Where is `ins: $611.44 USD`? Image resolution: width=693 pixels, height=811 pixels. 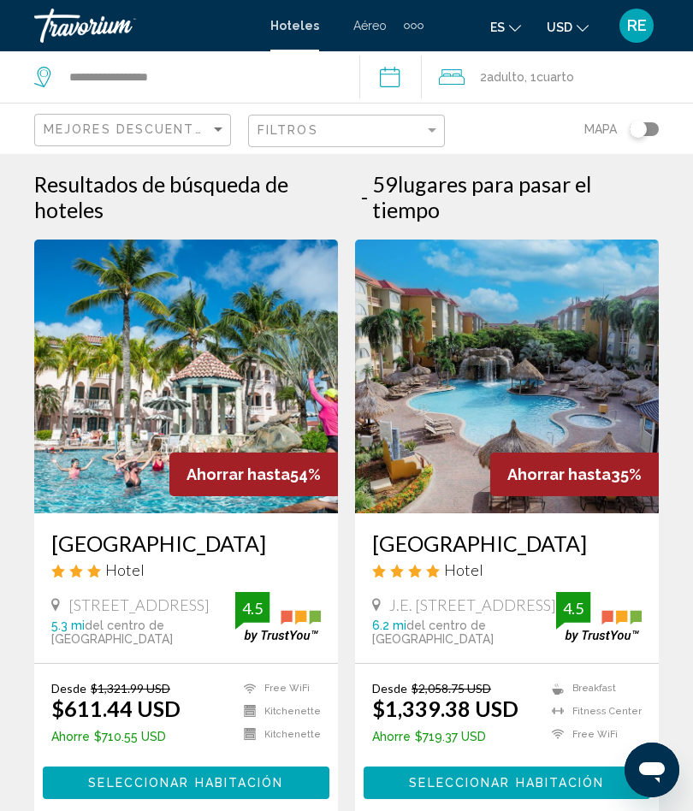 ins: $611.44 USD is located at coordinates (116, 709).